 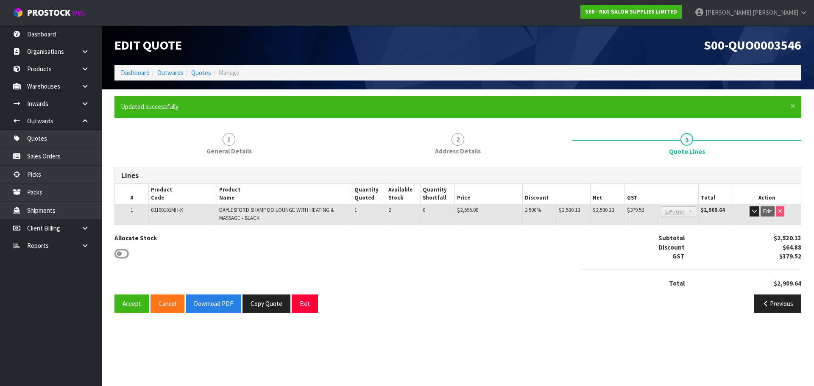 I want to click on th: Net, so click(x=607, y=194).